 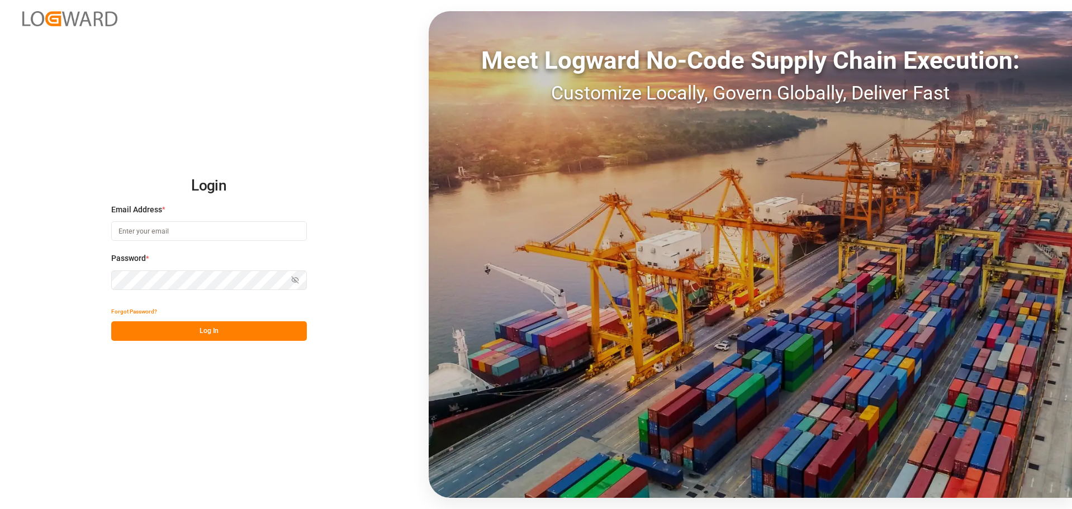 I want to click on span: Password, so click(x=129, y=258).